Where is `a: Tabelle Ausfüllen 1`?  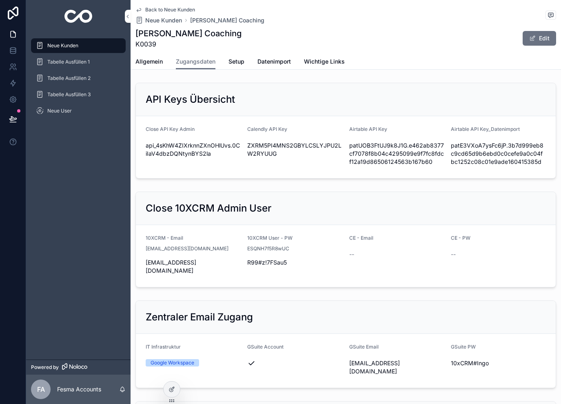 a: Tabelle Ausfüllen 1 is located at coordinates (78, 62).